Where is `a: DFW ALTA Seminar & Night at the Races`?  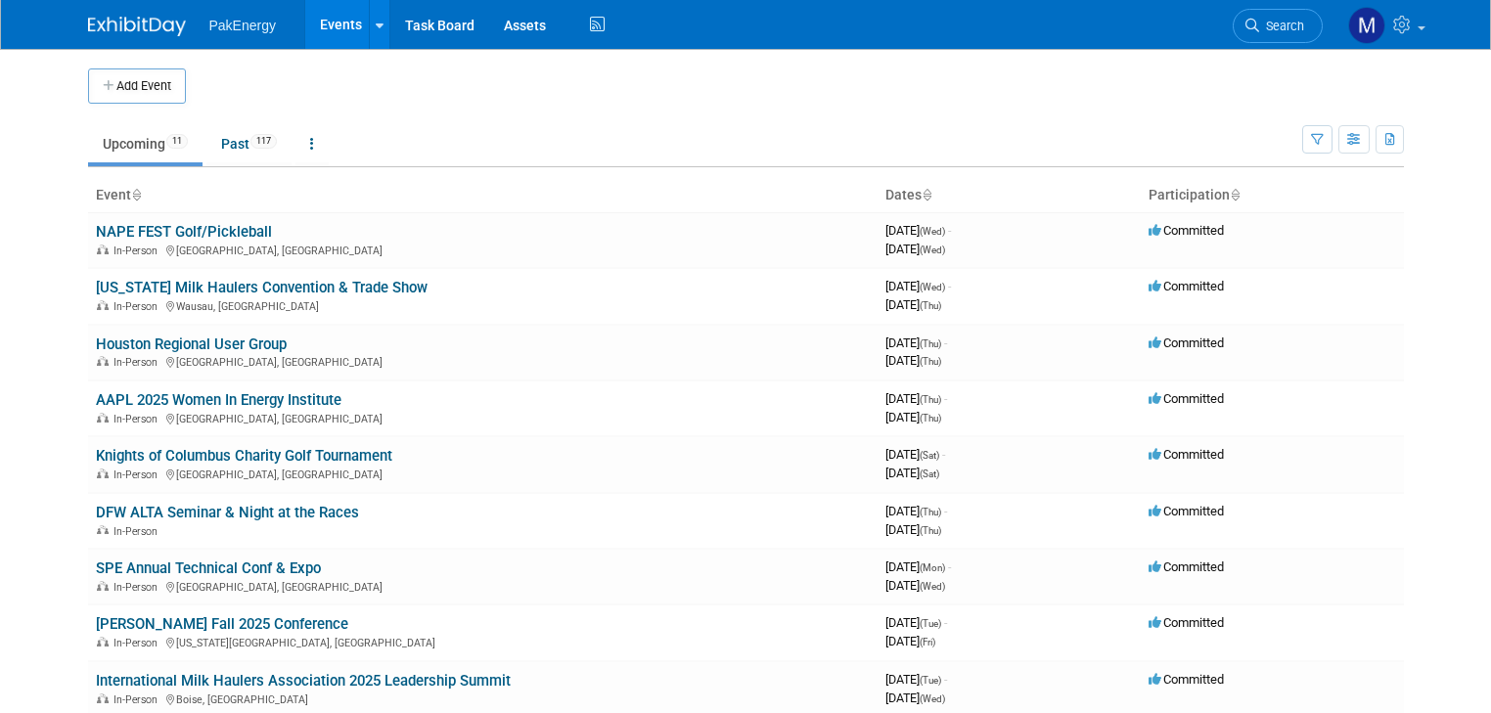 a: DFW ALTA Seminar & Night at the Races is located at coordinates (227, 513).